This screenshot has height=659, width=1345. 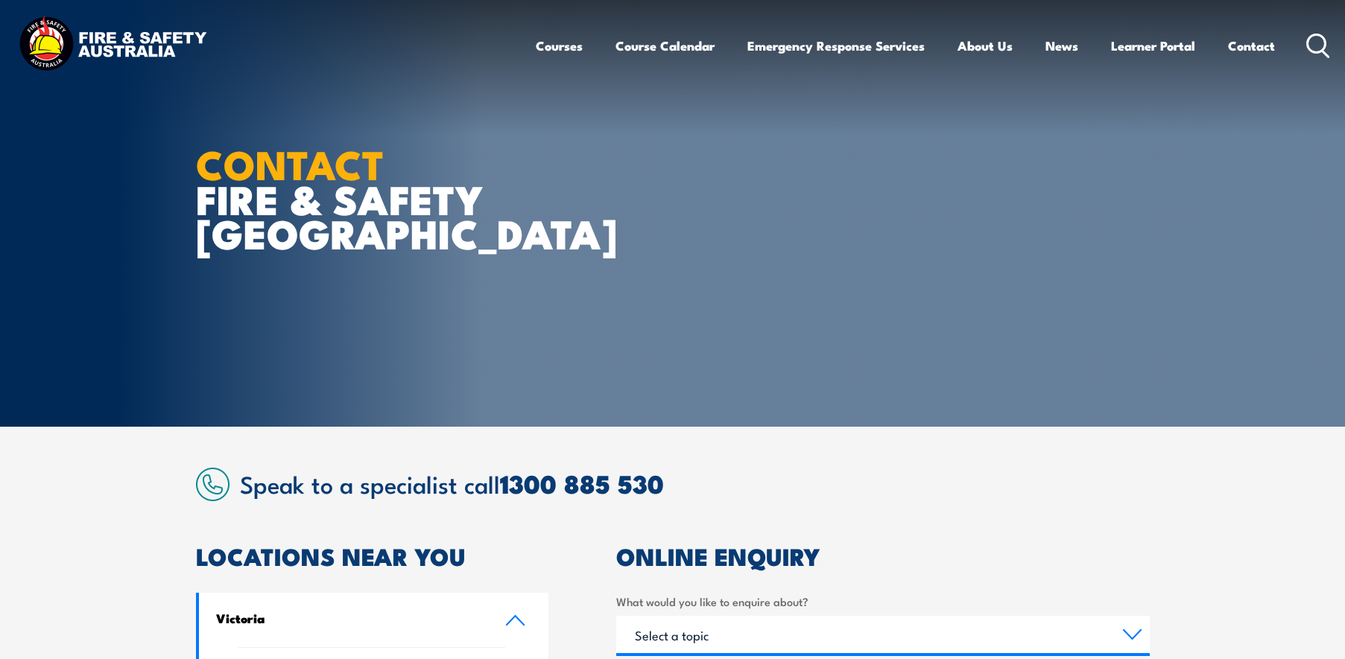 I want to click on a: About Us, so click(x=985, y=45).